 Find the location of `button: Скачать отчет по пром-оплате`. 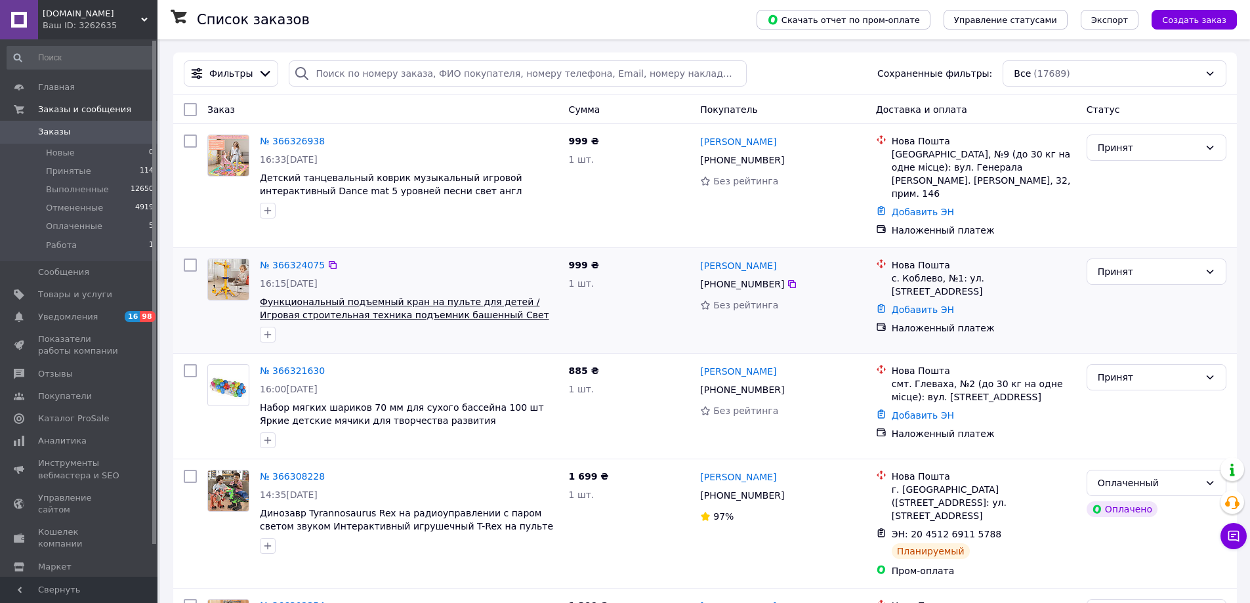

button: Скачать отчет по пром-оплате is located at coordinates (843, 20).